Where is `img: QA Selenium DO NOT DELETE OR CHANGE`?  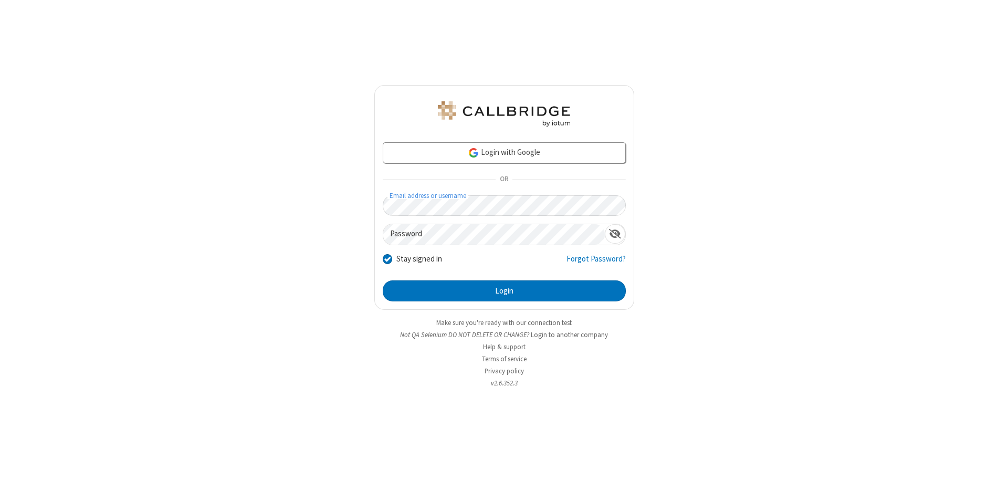 img: QA Selenium DO NOT DELETE OR CHANGE is located at coordinates (504, 114).